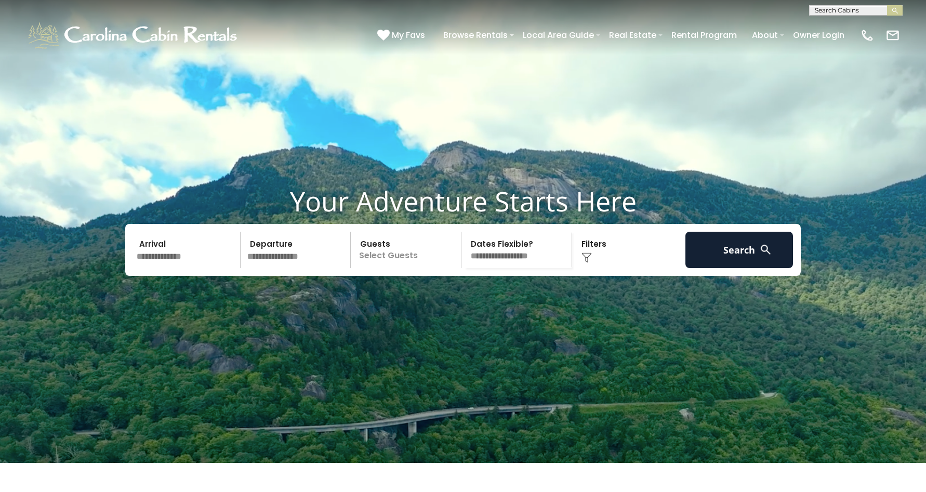 The image size is (926, 492). I want to click on span: My Favs, so click(409, 35).